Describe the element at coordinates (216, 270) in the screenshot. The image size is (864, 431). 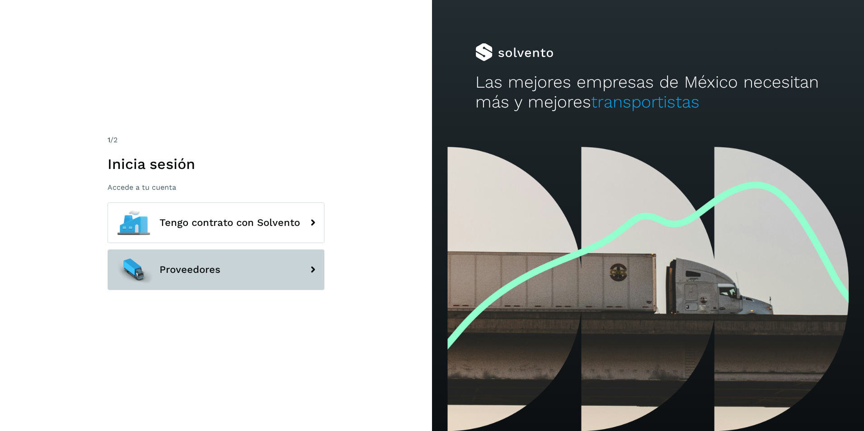
I see `button: Proveedores` at that location.